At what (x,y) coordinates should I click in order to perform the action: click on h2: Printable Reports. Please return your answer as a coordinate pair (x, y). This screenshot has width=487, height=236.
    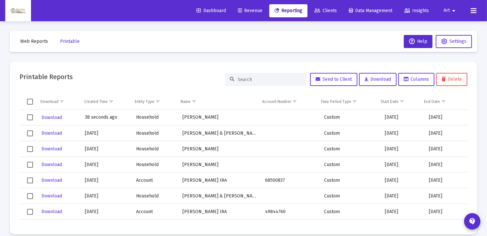
    Looking at the image, I should click on (46, 77).